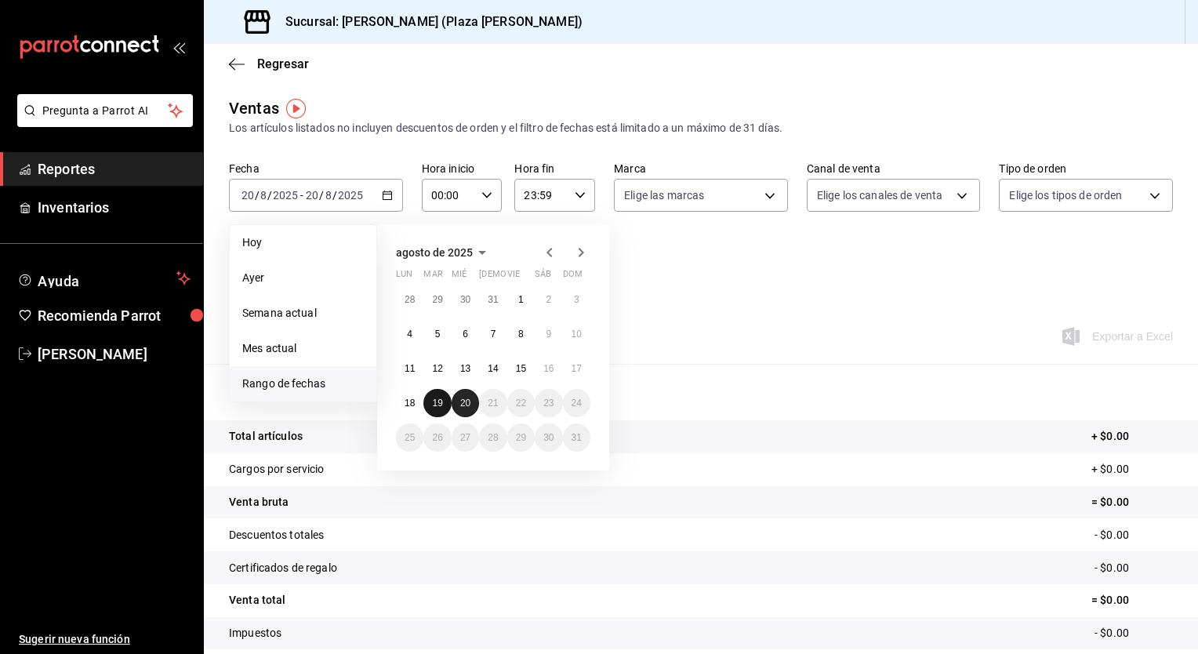 The image size is (1198, 654). I want to click on button: 27 de agosto de 2025, so click(465, 437).